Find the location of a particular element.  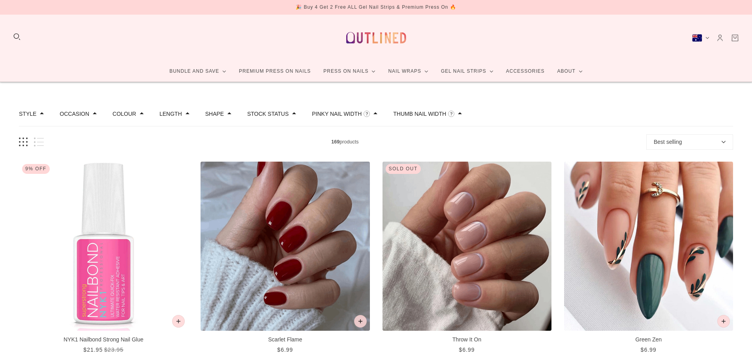

button: Filter by Pinky Nail Width is located at coordinates (337, 114).